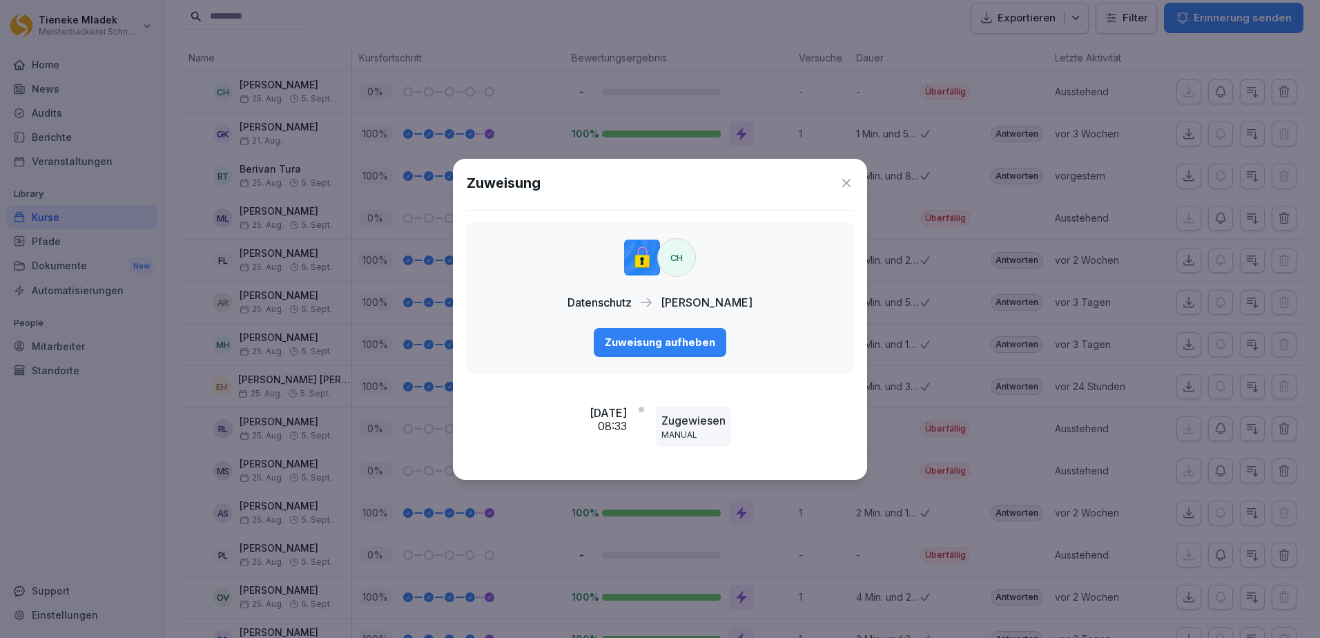  Describe the element at coordinates (693, 421) in the screenshot. I see `p: Zugewiesen` at that location.